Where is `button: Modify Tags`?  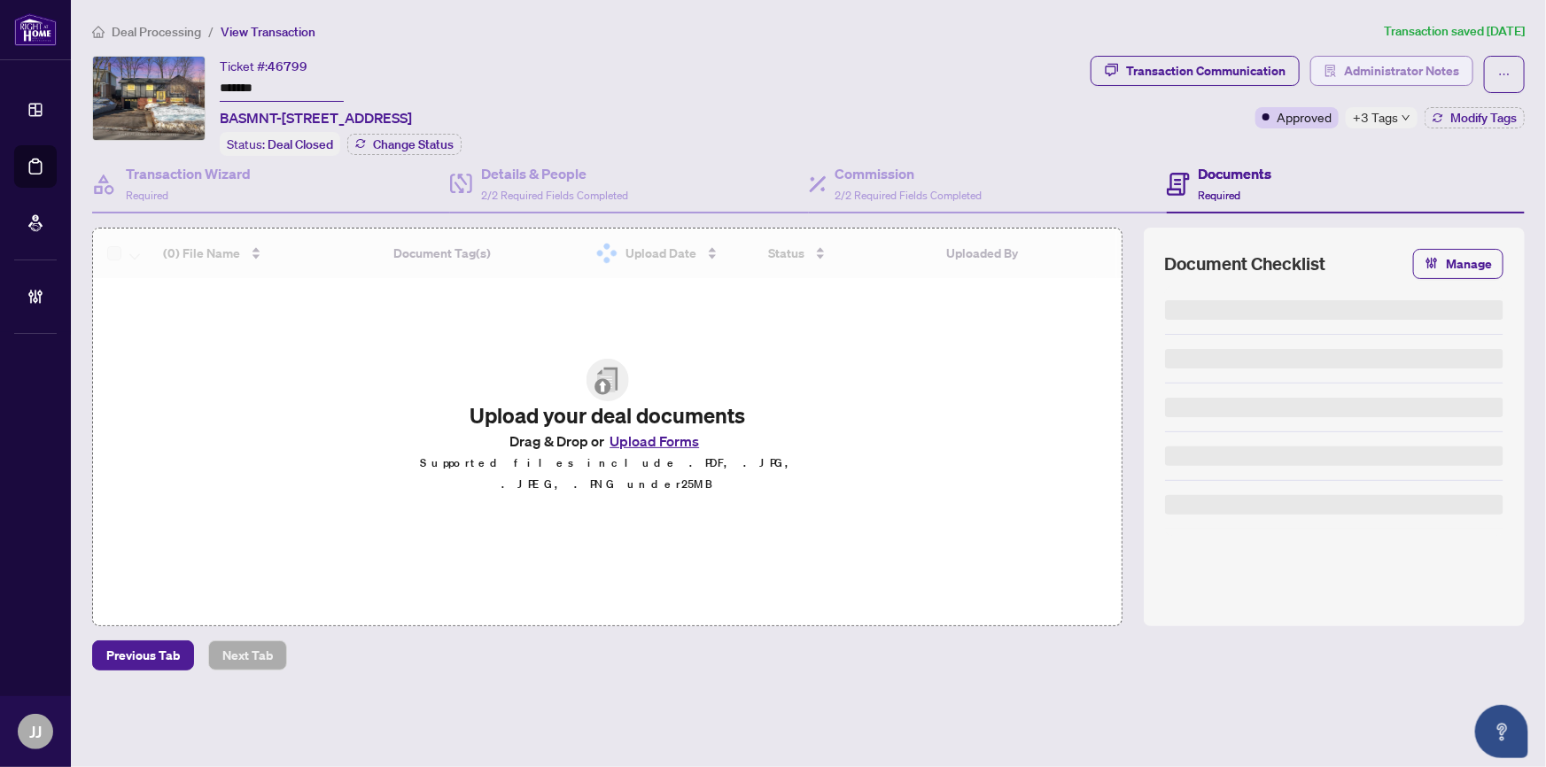
button: Modify Tags is located at coordinates (1474, 118).